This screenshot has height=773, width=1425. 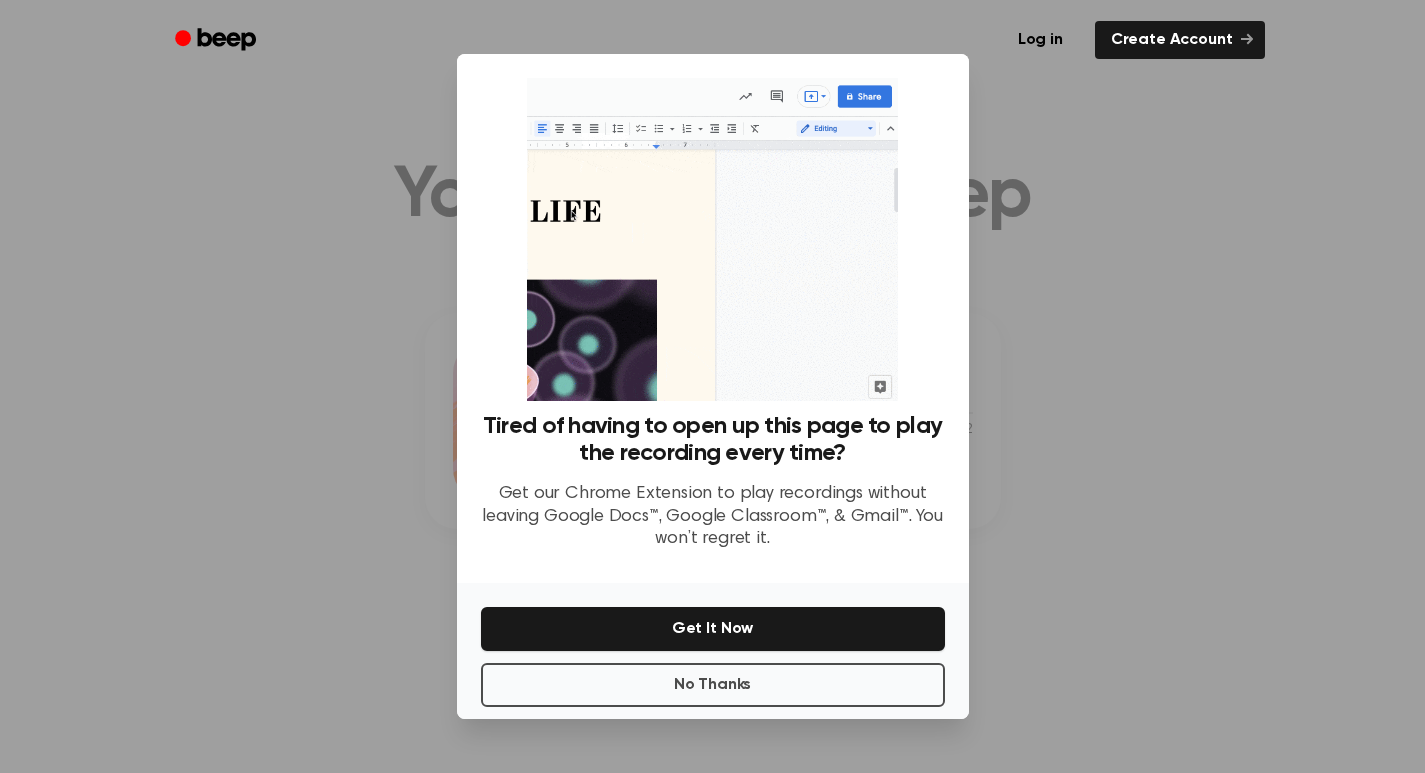 I want to click on button: Get It Now, so click(x=713, y=629).